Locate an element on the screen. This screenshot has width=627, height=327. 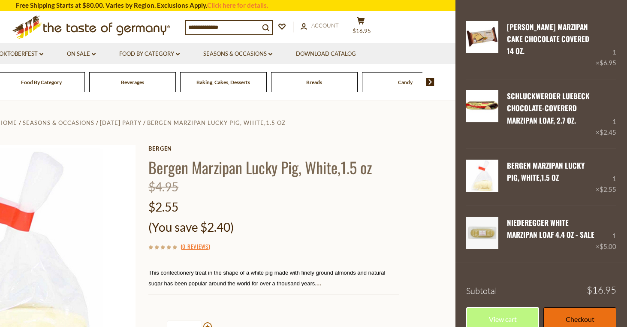
span: Subtotal is located at coordinates (482, 291).